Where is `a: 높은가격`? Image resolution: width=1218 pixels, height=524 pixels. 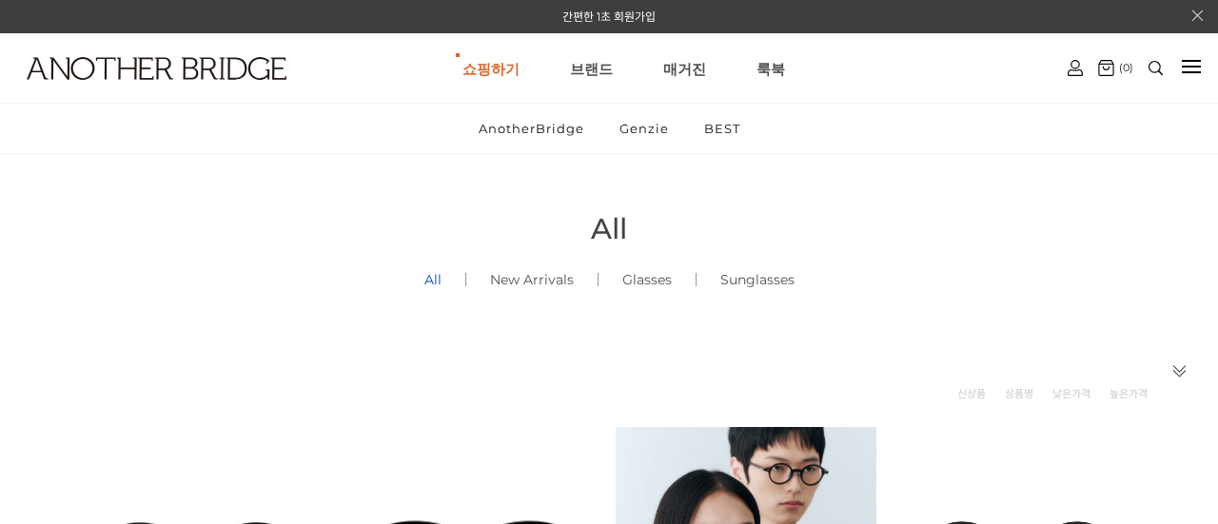
a: 높은가격 is located at coordinates (1129, 394).